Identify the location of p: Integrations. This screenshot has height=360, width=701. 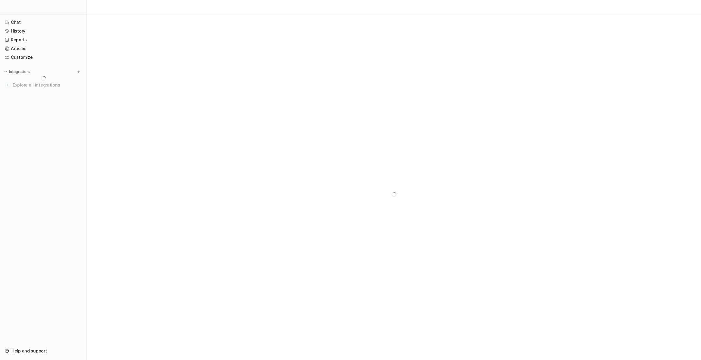
(20, 72).